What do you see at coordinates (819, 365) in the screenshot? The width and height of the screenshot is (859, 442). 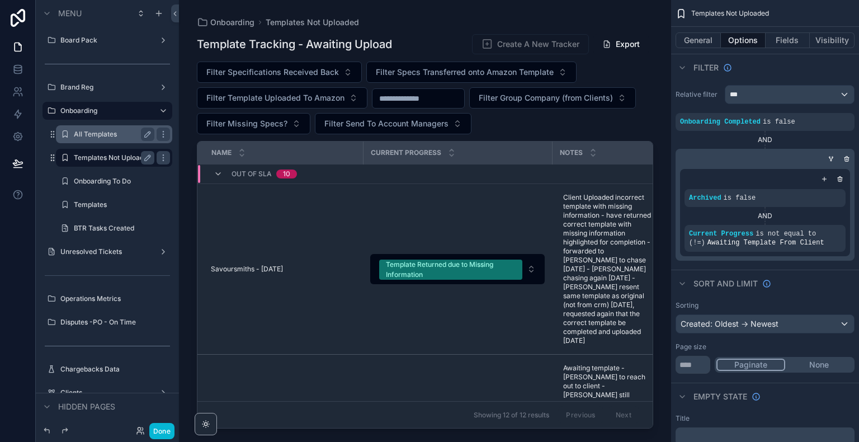 I see `button: None` at bounding box center [819, 365].